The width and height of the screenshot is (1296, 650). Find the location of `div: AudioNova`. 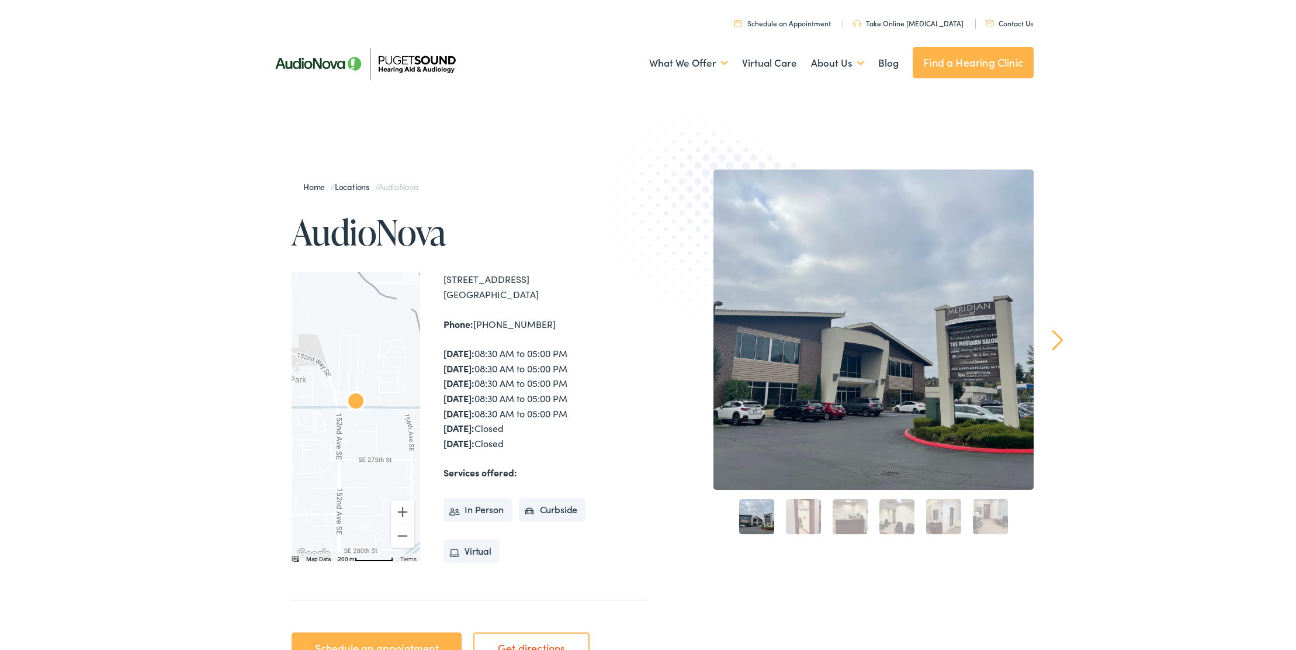

div: AudioNova is located at coordinates (356, 403).